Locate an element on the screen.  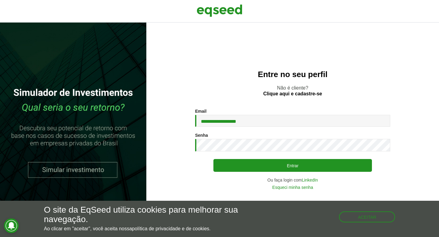
a: LinkedIn is located at coordinates (310, 180).